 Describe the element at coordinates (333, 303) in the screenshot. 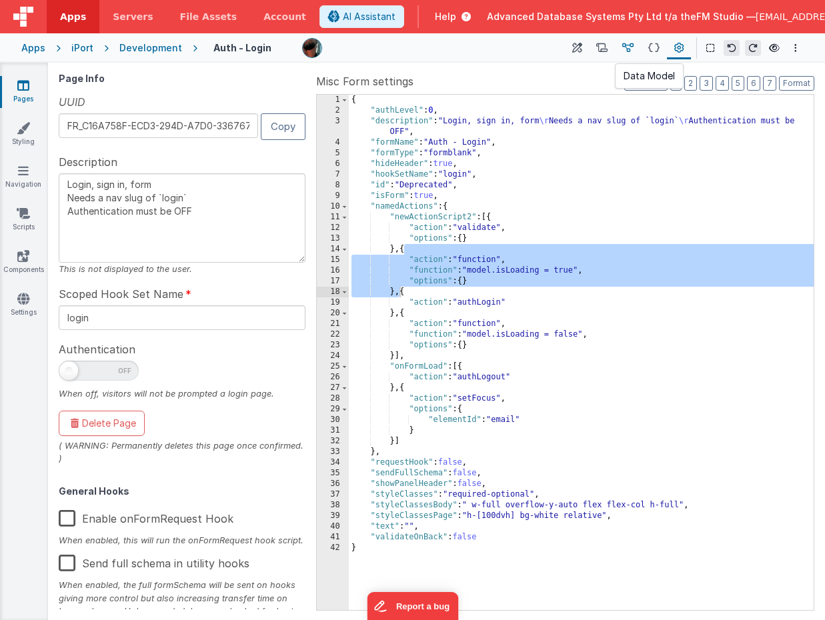

I see `div: 19` at that location.